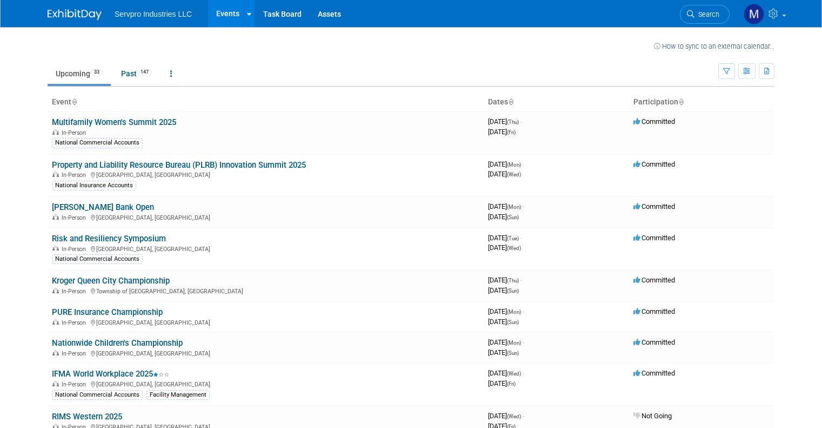 The height and width of the screenshot is (428, 822). What do you see at coordinates (114, 122) in the screenshot?
I see `a: Multifamily Women's Summit 2025` at bounding box center [114, 122].